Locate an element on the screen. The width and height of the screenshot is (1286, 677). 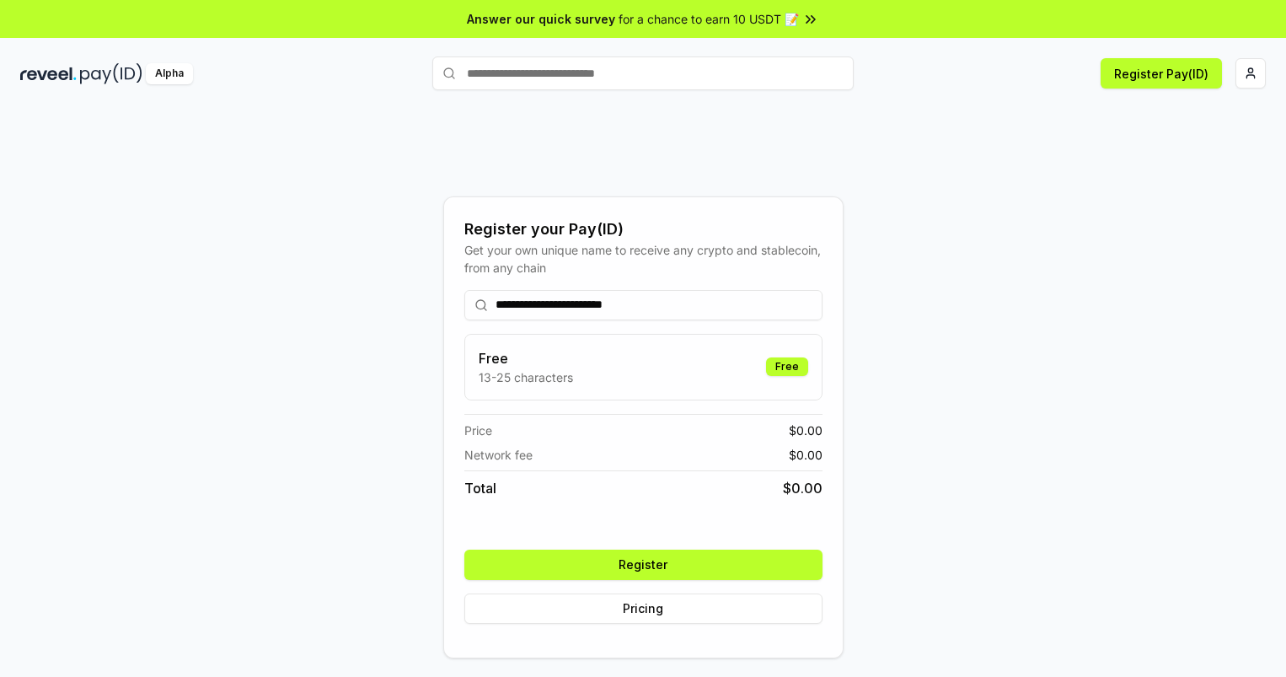
div: Free is located at coordinates (787, 367).